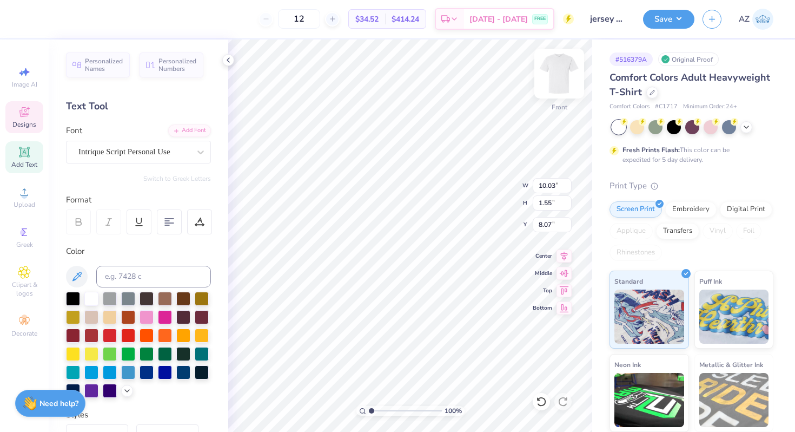  Describe the element at coordinates (756, 19) in the screenshot. I see `a: AZ` at that location.